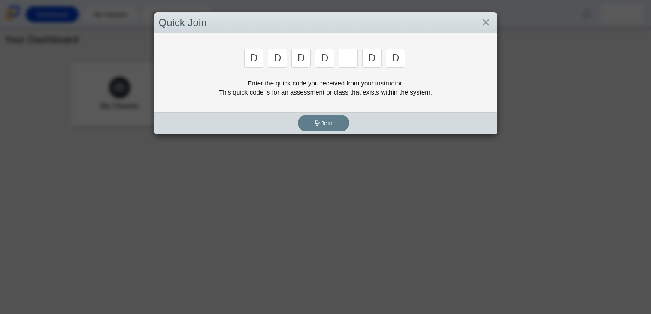 This screenshot has height=314, width=651. Describe the element at coordinates (371, 58) in the screenshot. I see `input: Enter Access Code Digit 6` at that location.